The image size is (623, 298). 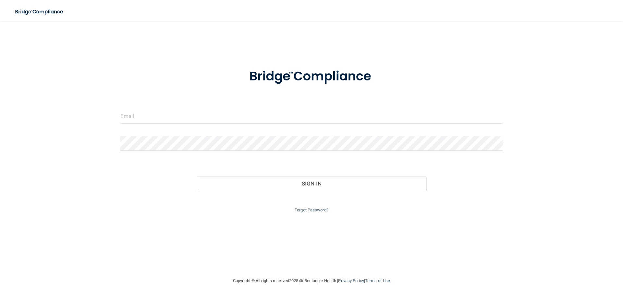 What do you see at coordinates (312, 184) in the screenshot?
I see `button: Sign In` at bounding box center [312, 184].